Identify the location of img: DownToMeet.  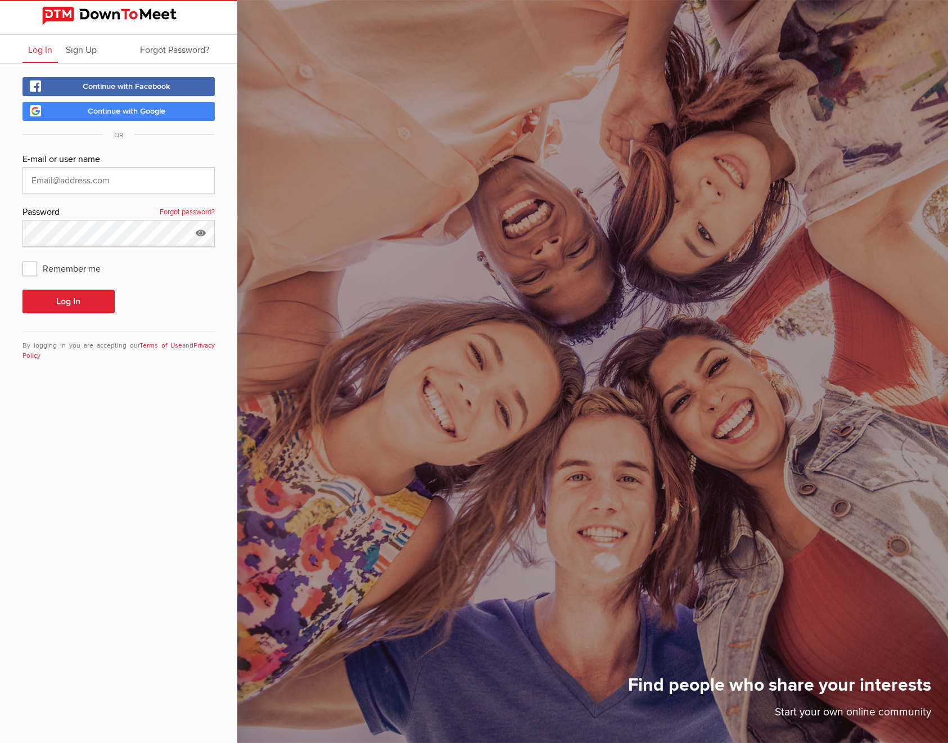
(119, 16).